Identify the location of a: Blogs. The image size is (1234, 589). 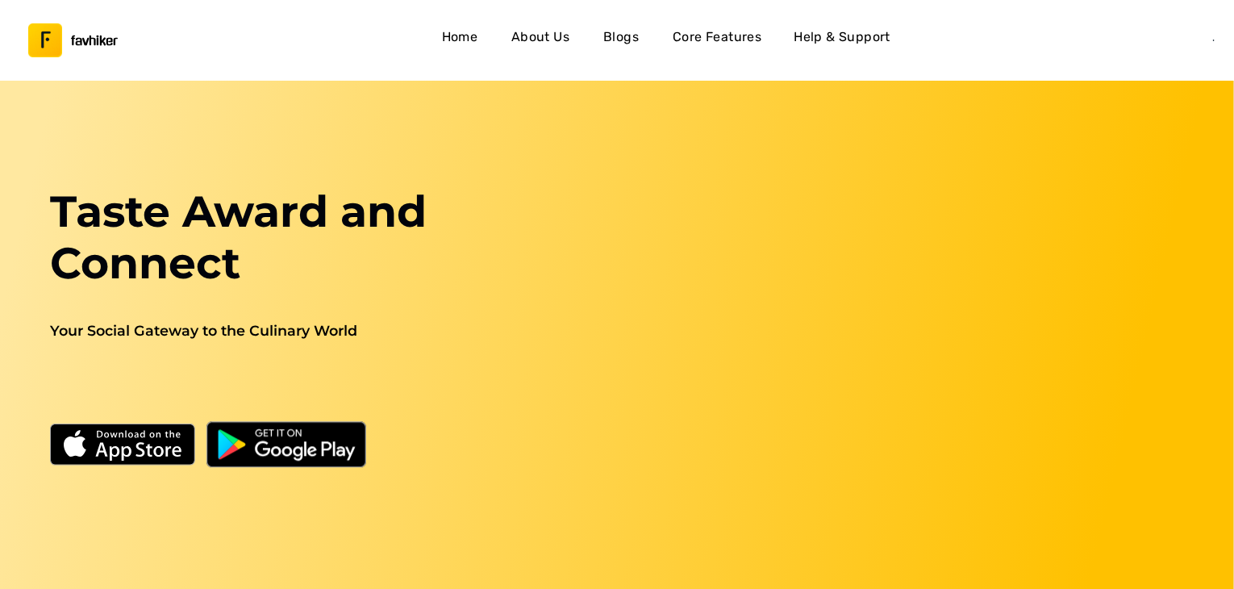
(621, 40).